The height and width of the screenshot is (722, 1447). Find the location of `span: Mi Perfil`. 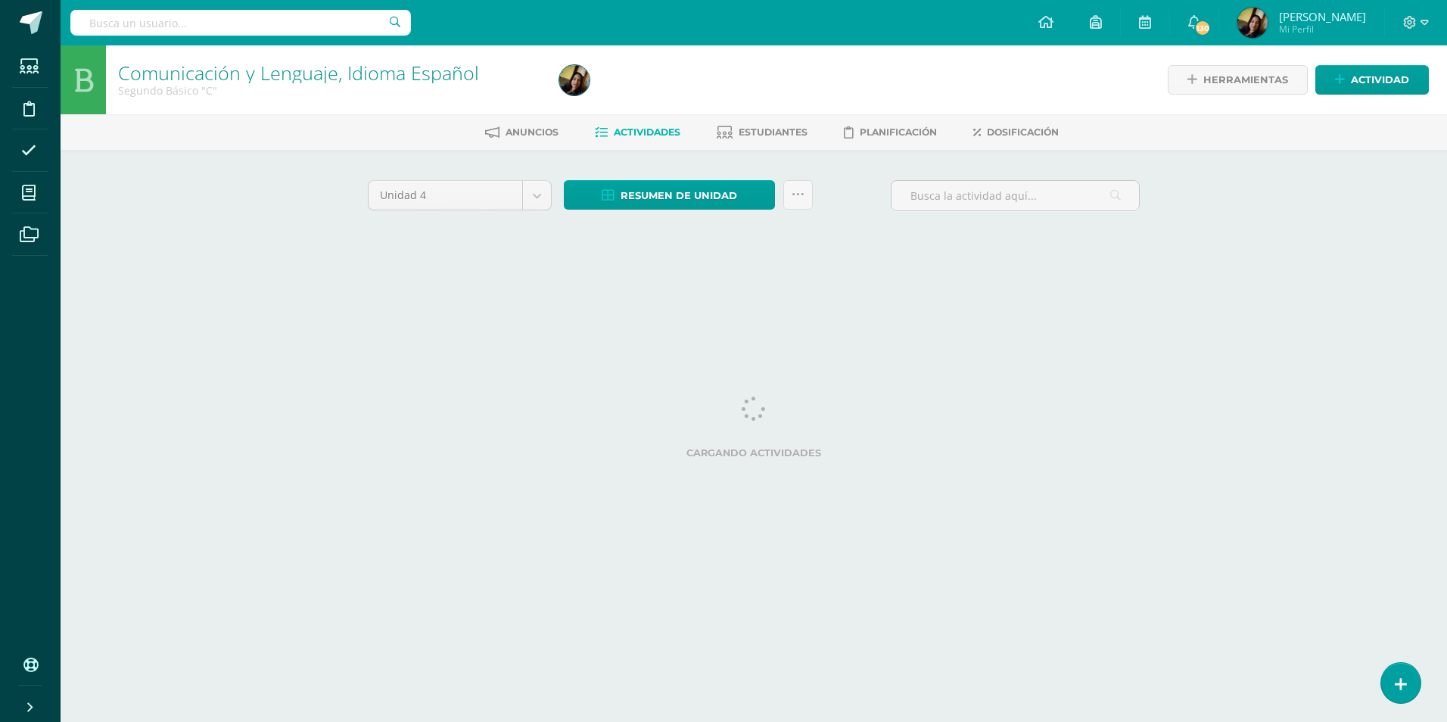

span: Mi Perfil is located at coordinates (1322, 29).